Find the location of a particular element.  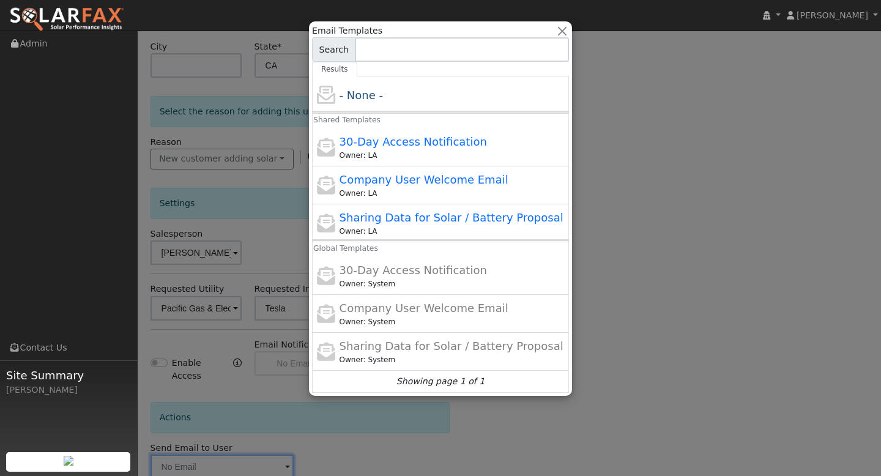

img: SolarFax is located at coordinates (67, 20).